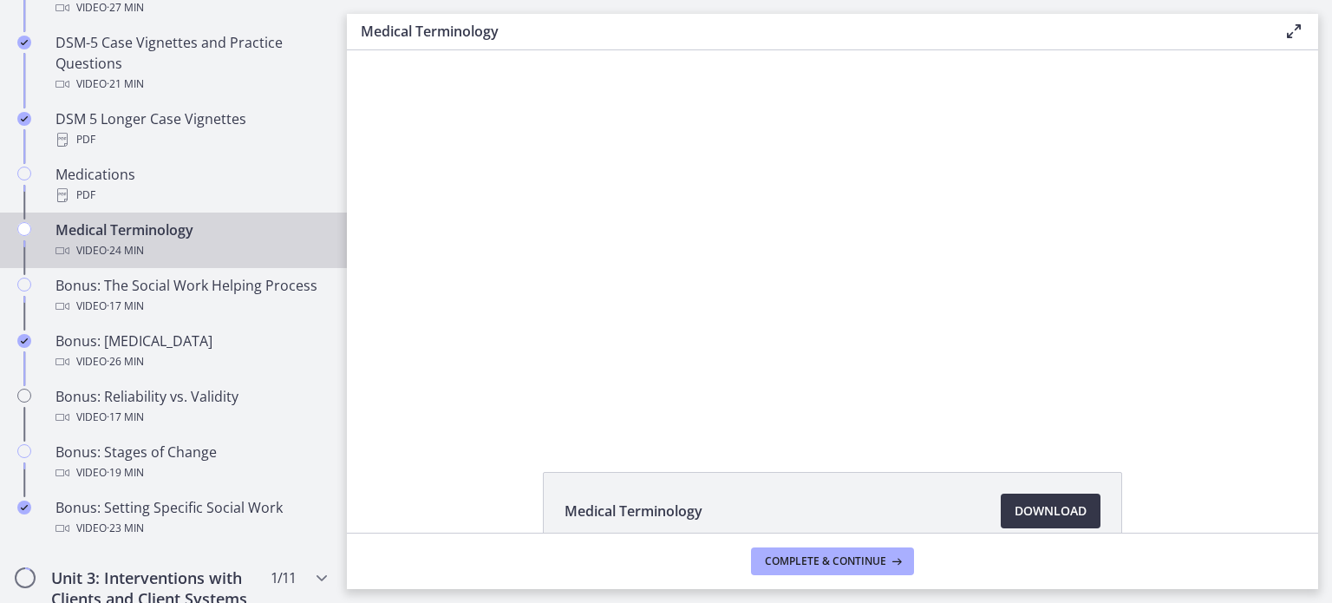 This screenshot has height=603, width=1332. Describe the element at coordinates (826, 561) in the screenshot. I see `span: Complete & continue` at that location.